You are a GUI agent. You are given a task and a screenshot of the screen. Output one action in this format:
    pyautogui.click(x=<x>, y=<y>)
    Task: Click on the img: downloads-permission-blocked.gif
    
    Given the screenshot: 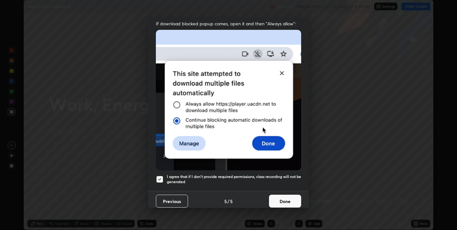 What is the action you would take?
    pyautogui.click(x=229, y=100)
    